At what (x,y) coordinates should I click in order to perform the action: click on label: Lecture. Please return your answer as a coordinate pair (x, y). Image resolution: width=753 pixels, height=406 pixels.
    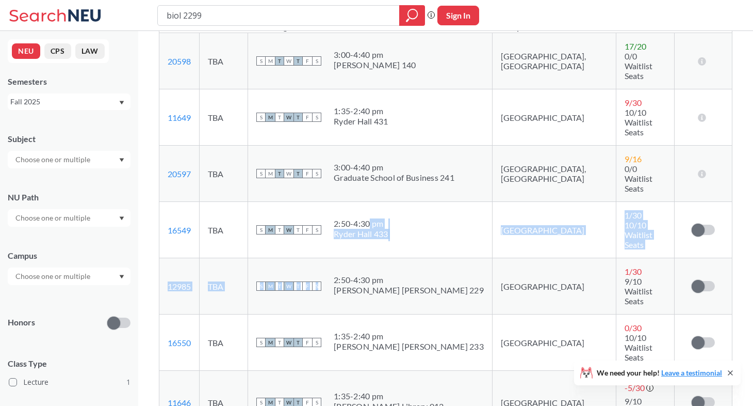
    Looking at the image, I should click on (70, 382).